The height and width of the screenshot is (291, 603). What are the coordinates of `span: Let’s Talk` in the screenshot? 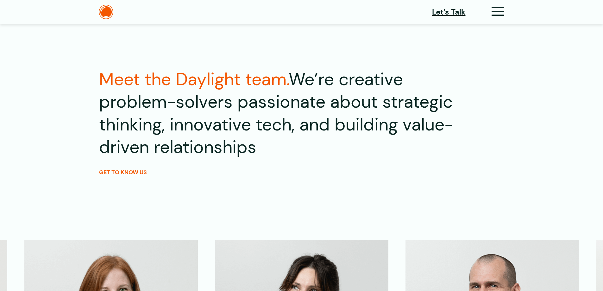 It's located at (449, 12).